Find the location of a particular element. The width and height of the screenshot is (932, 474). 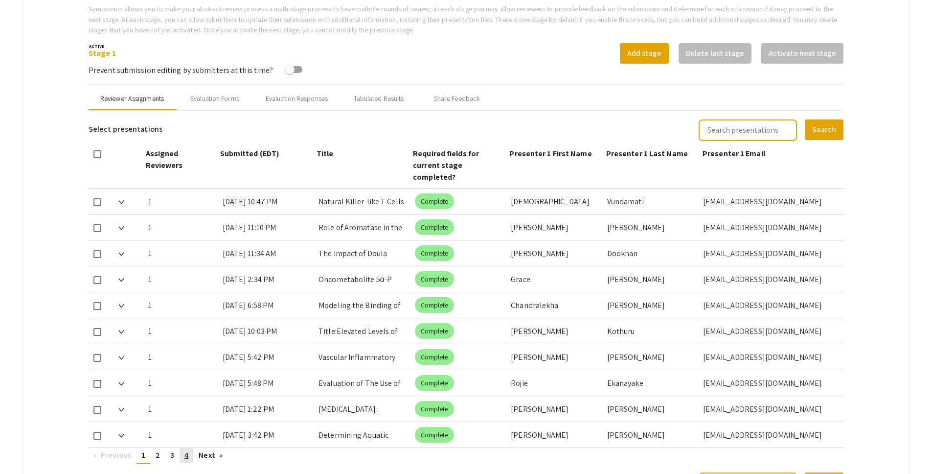

span: Required fields for current stage completed? is located at coordinates (446, 165).